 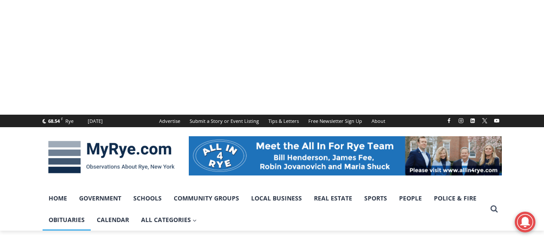 What do you see at coordinates (277, 198) in the screenshot?
I see `a: Local Business` at bounding box center [277, 198].